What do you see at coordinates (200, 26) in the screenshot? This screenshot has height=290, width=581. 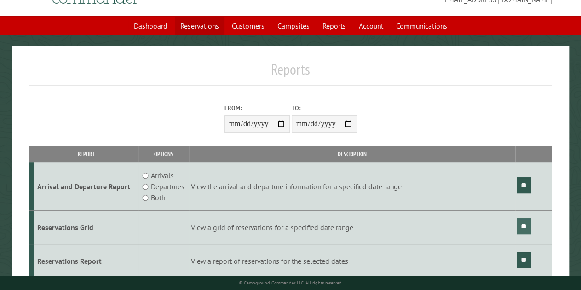 I see `a: Reservations` at bounding box center [200, 26].